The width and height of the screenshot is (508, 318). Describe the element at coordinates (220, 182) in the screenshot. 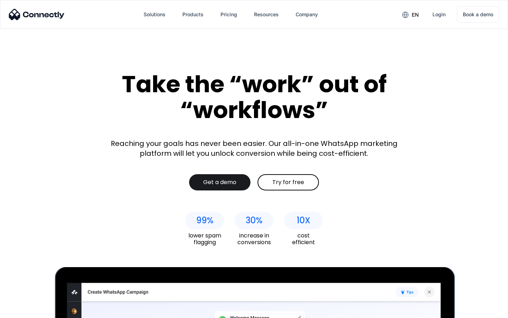

I see `div: Get a demo` at that location.